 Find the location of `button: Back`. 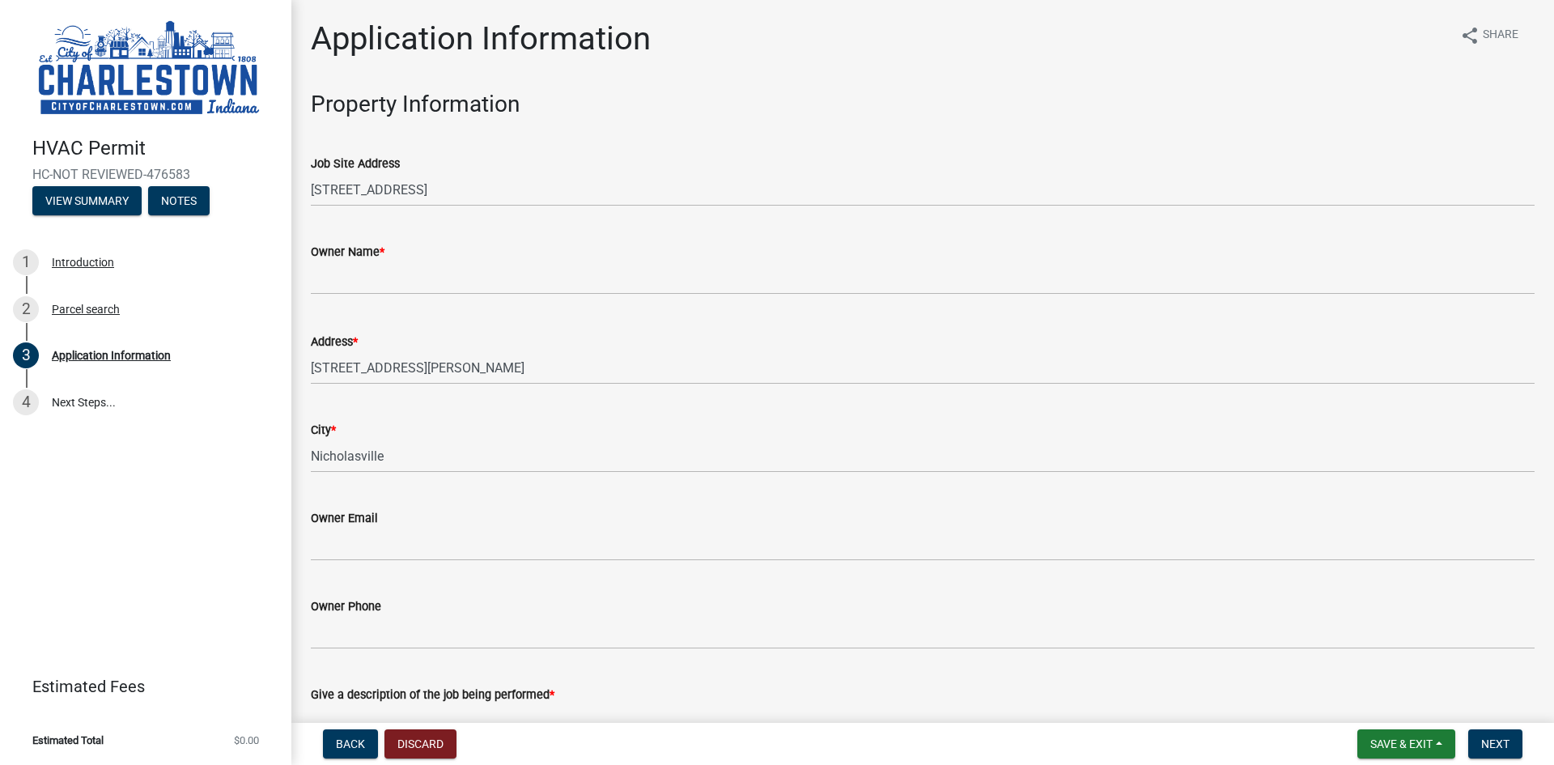

button: Back is located at coordinates (350, 744).